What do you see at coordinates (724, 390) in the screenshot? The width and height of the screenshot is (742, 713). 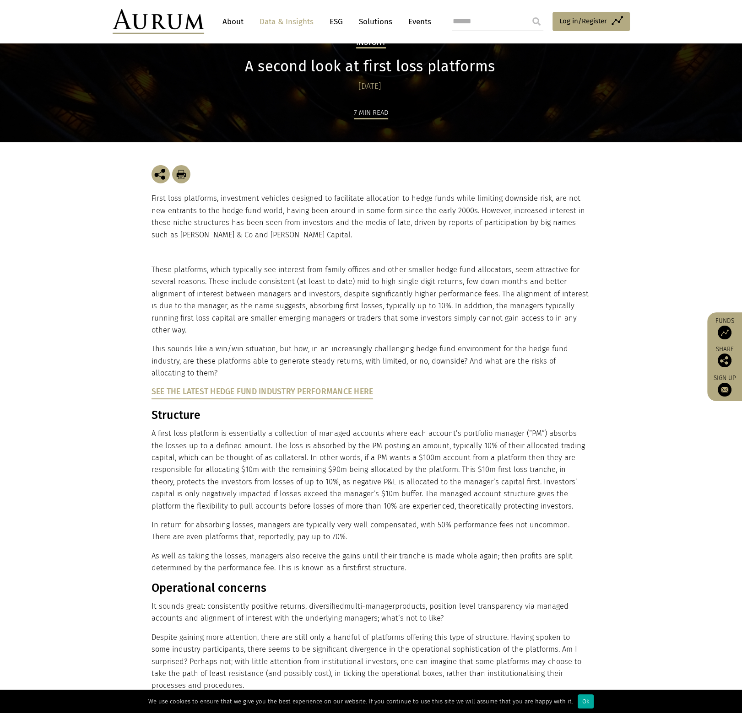 I see `img: Sign up to our newsletter` at bounding box center [724, 390].